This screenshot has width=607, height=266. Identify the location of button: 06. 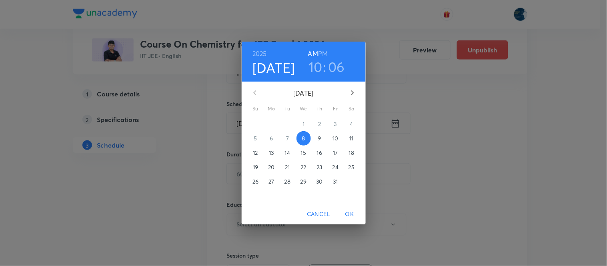
(336, 67).